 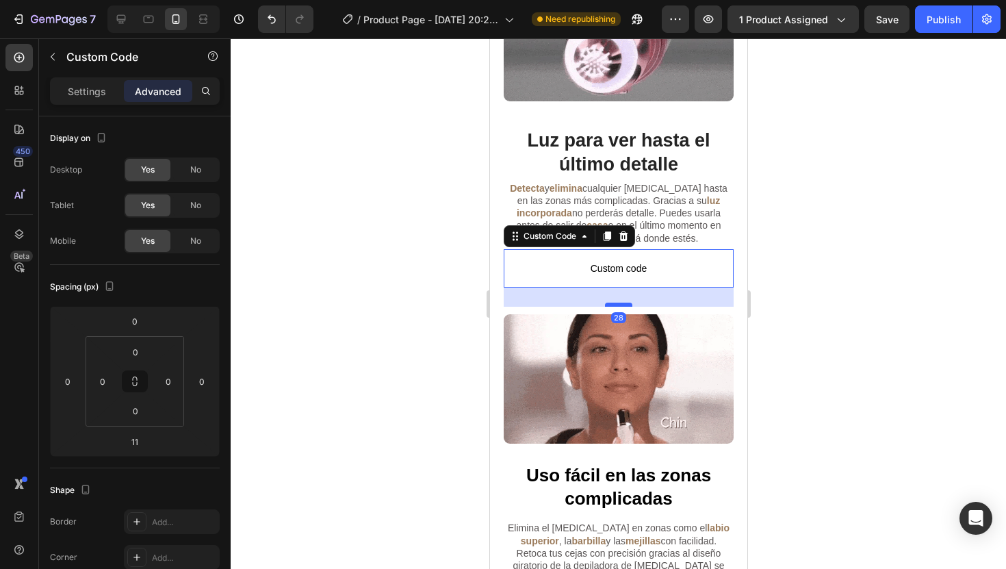 What do you see at coordinates (76, 150) in the screenshot?
I see `strong: elimina` at bounding box center [76, 150].